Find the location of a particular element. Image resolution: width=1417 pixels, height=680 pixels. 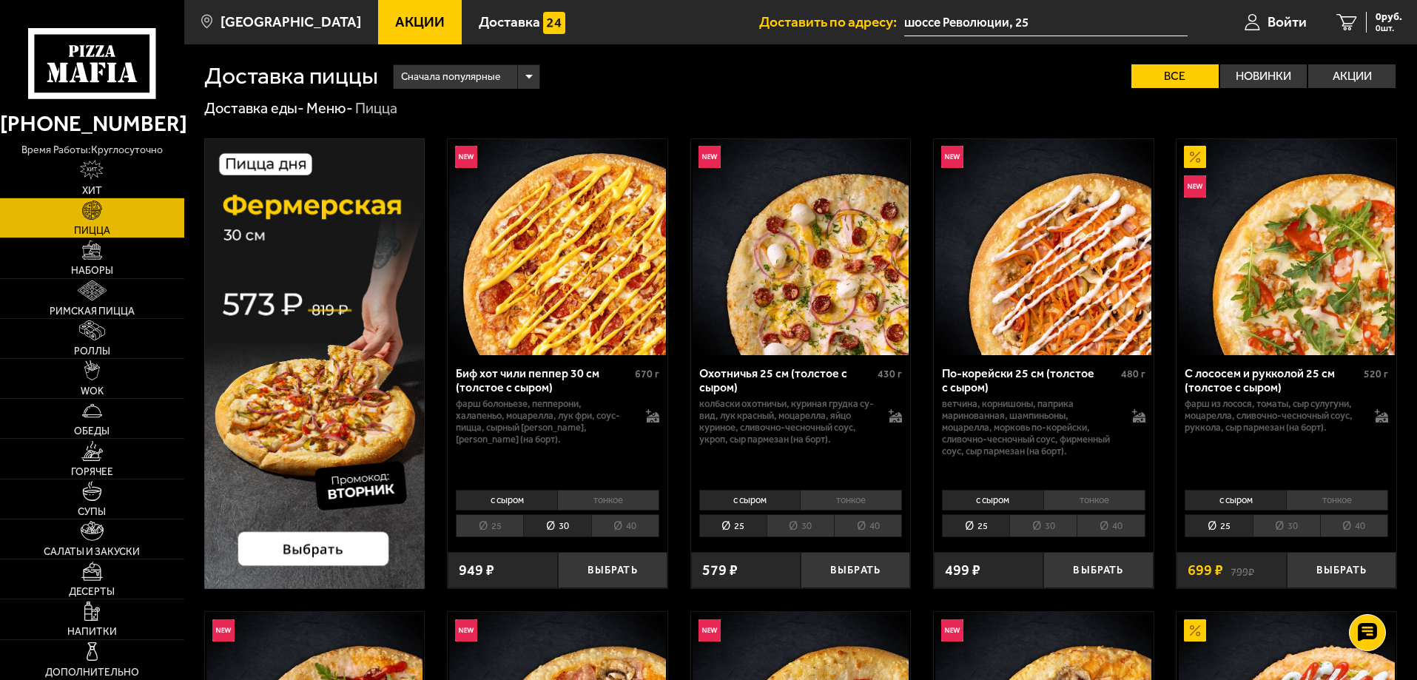

span: 949 ₽ is located at coordinates (476, 570).